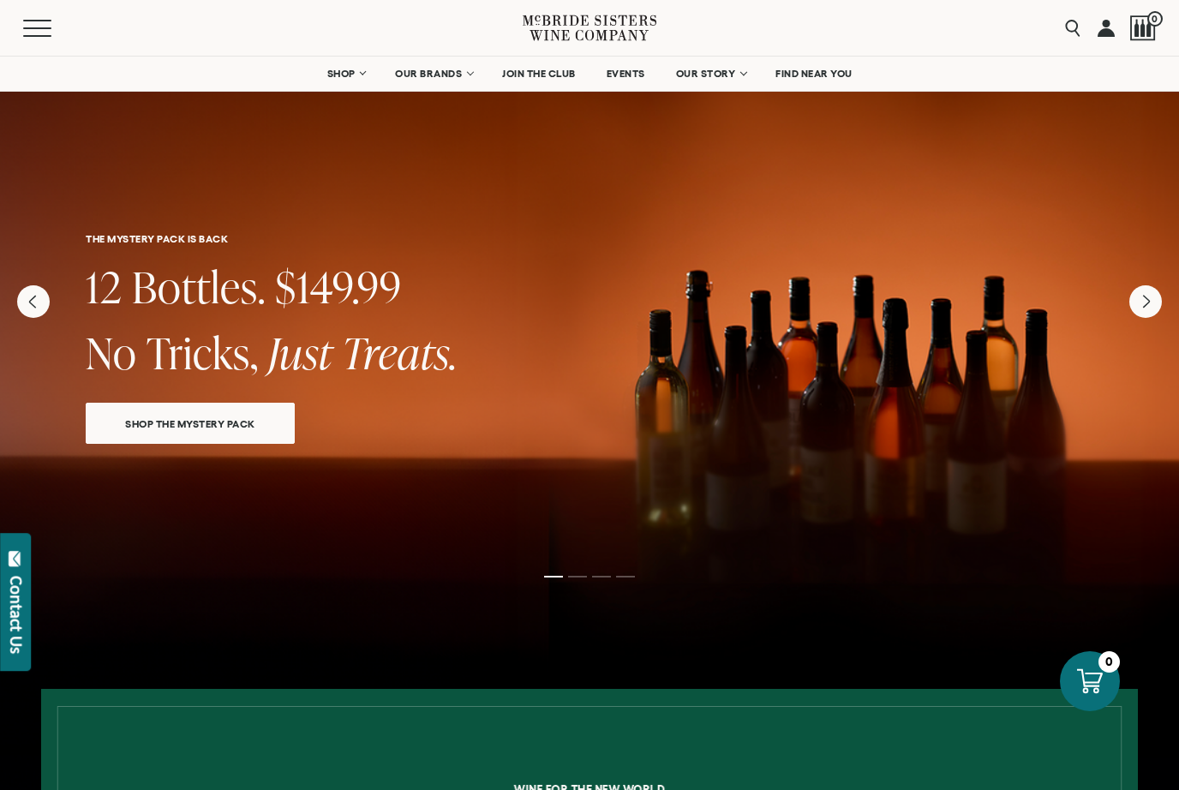 The width and height of the screenshot is (1179, 790). What do you see at coordinates (539, 74) in the screenshot?
I see `span: JOIN THE CLUB` at bounding box center [539, 74].